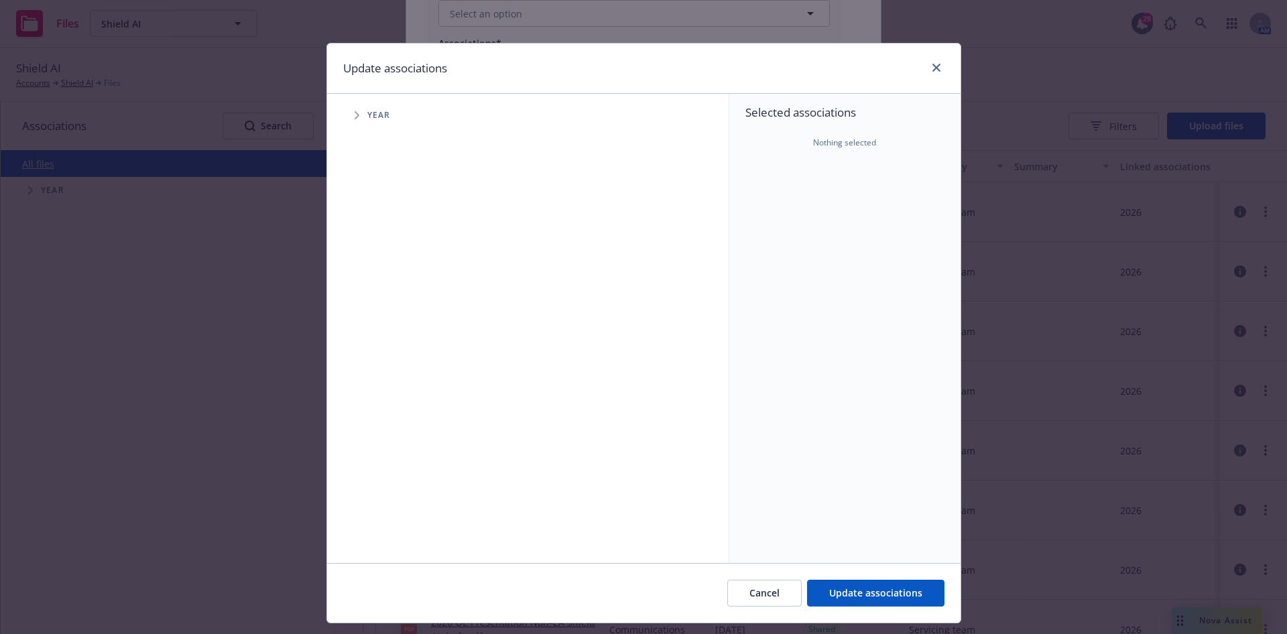  What do you see at coordinates (395, 68) in the screenshot?
I see `h1: Update associations` at bounding box center [395, 68].